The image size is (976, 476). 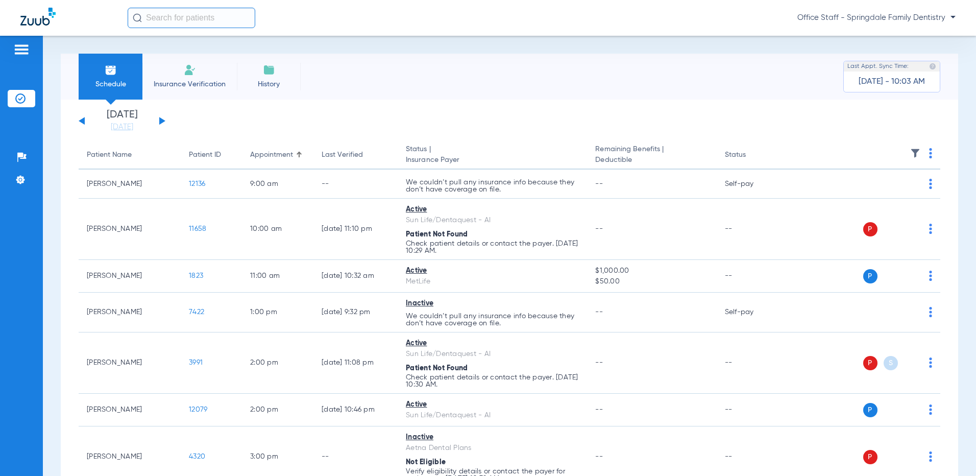 What do you see at coordinates (751, 155) in the screenshot?
I see `th: Status` at bounding box center [751, 155].